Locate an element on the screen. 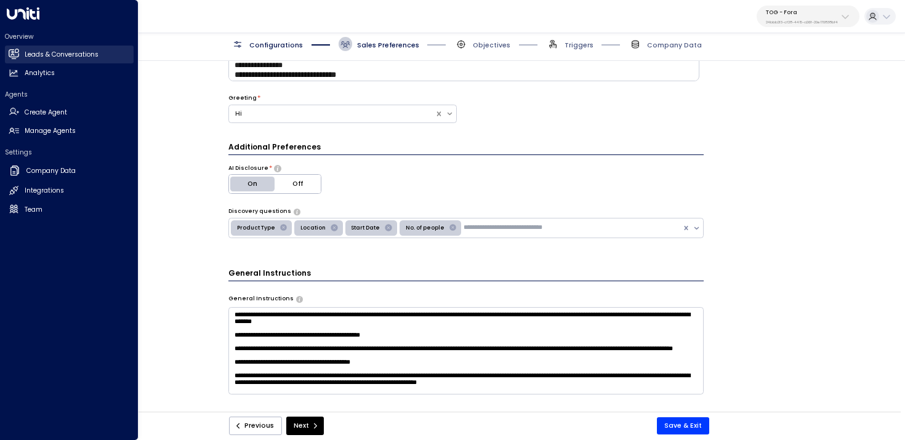  h2: Settings is located at coordinates (69, 152).